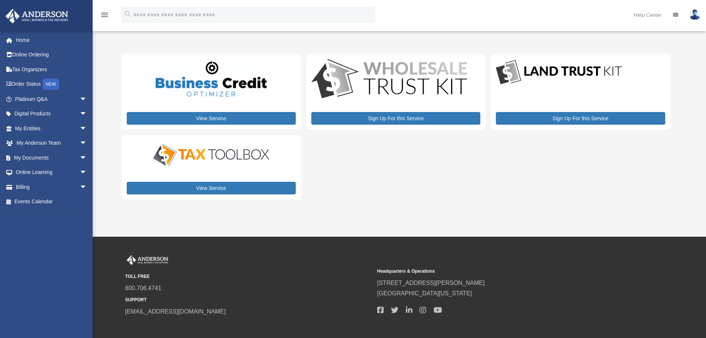  What do you see at coordinates (52, 55) in the screenshot?
I see `a: Online Ordering` at bounding box center [52, 55].